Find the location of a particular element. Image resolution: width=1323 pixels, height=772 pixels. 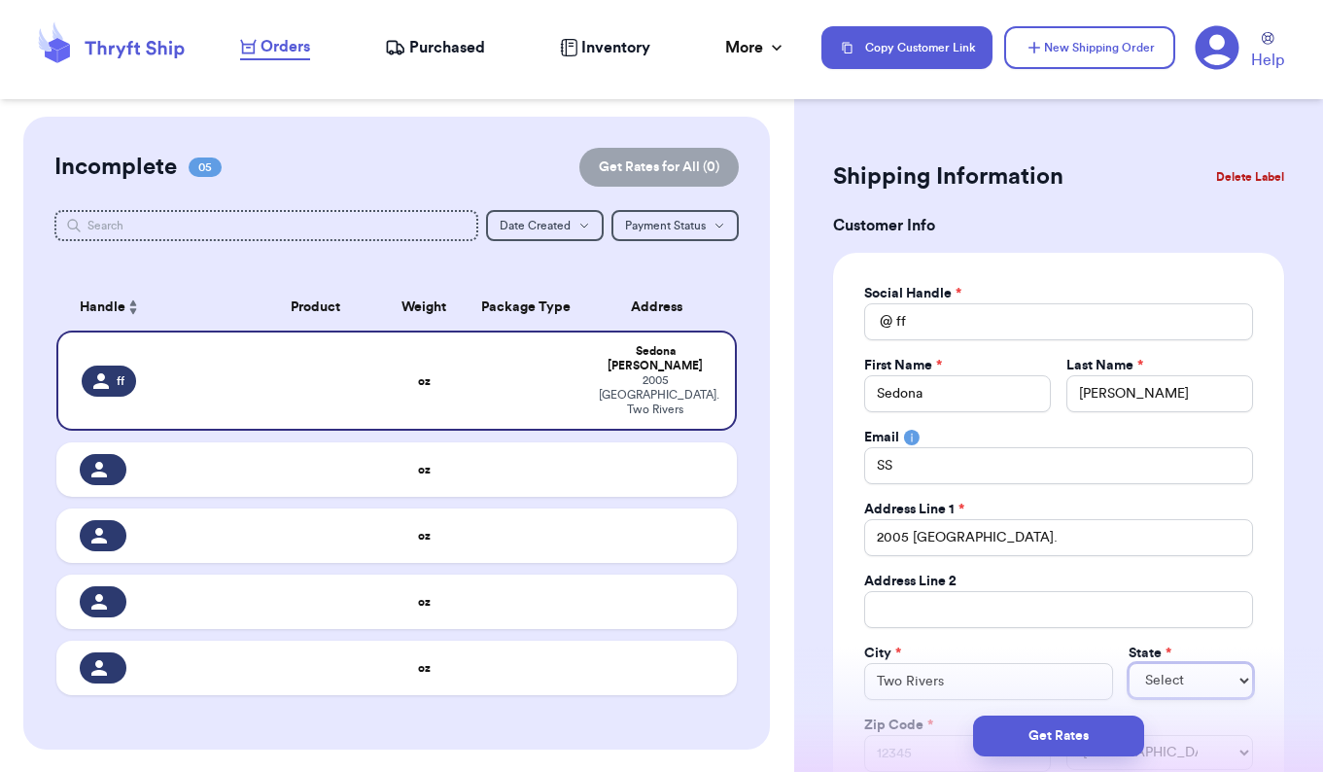

a: Purchased is located at coordinates (435, 48).